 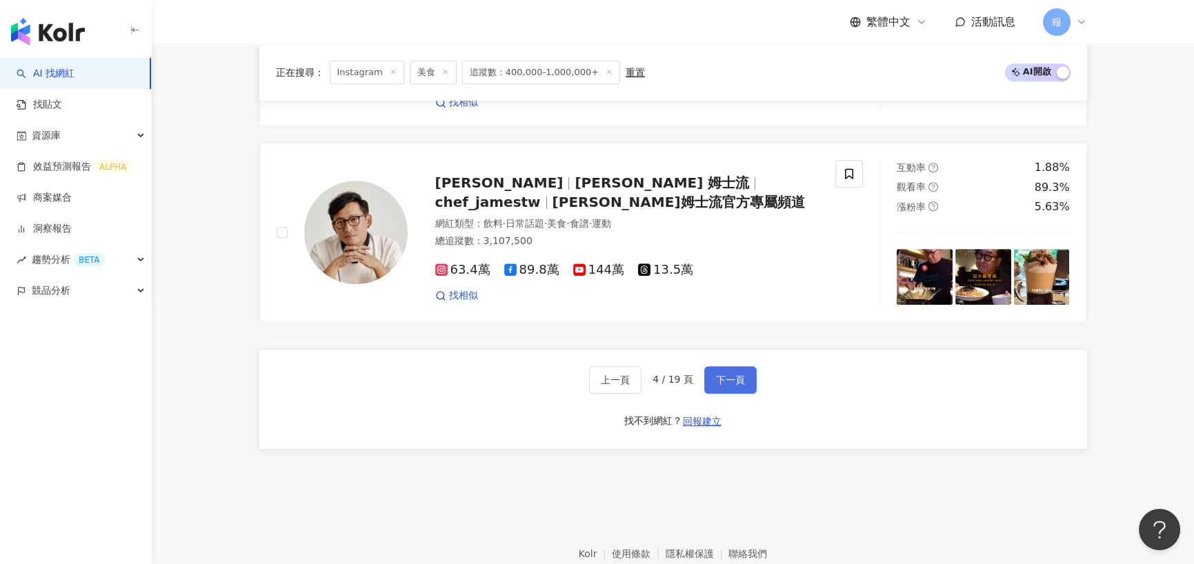 What do you see at coordinates (673, 379) in the screenshot?
I see `span: 4 / 19 頁` at bounding box center [673, 379].